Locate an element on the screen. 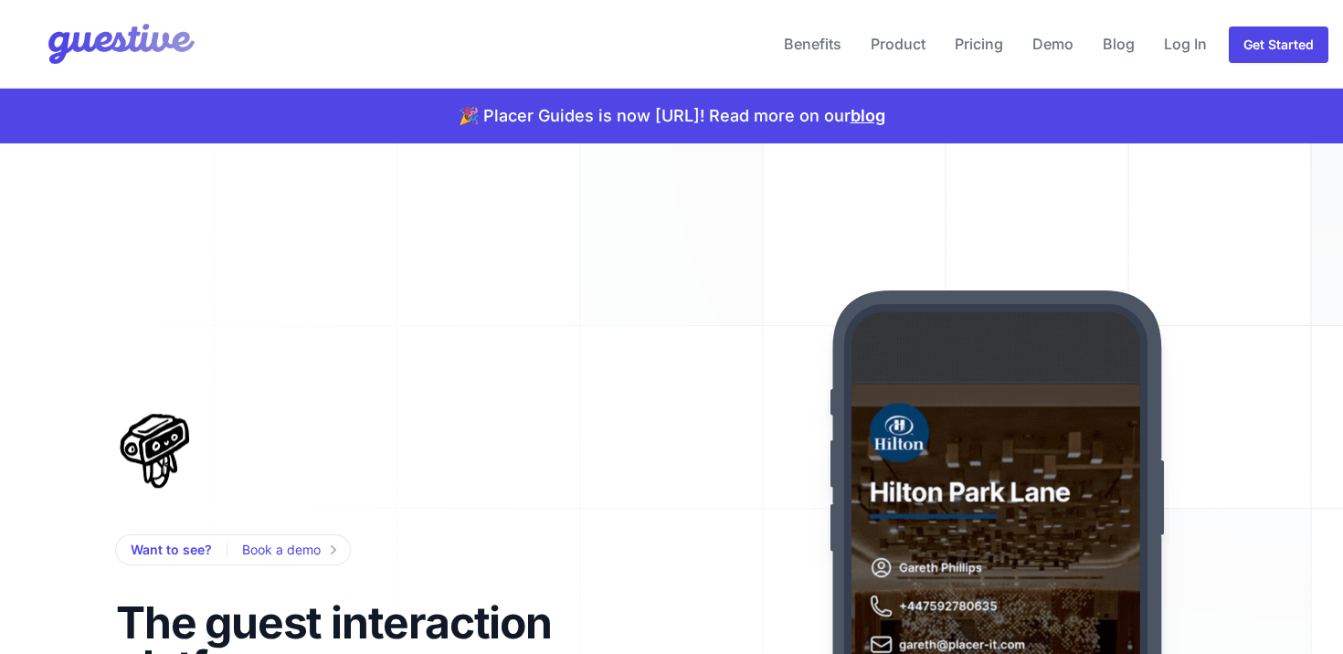 This screenshot has width=1343, height=654. a: Get Started is located at coordinates (1278, 45).